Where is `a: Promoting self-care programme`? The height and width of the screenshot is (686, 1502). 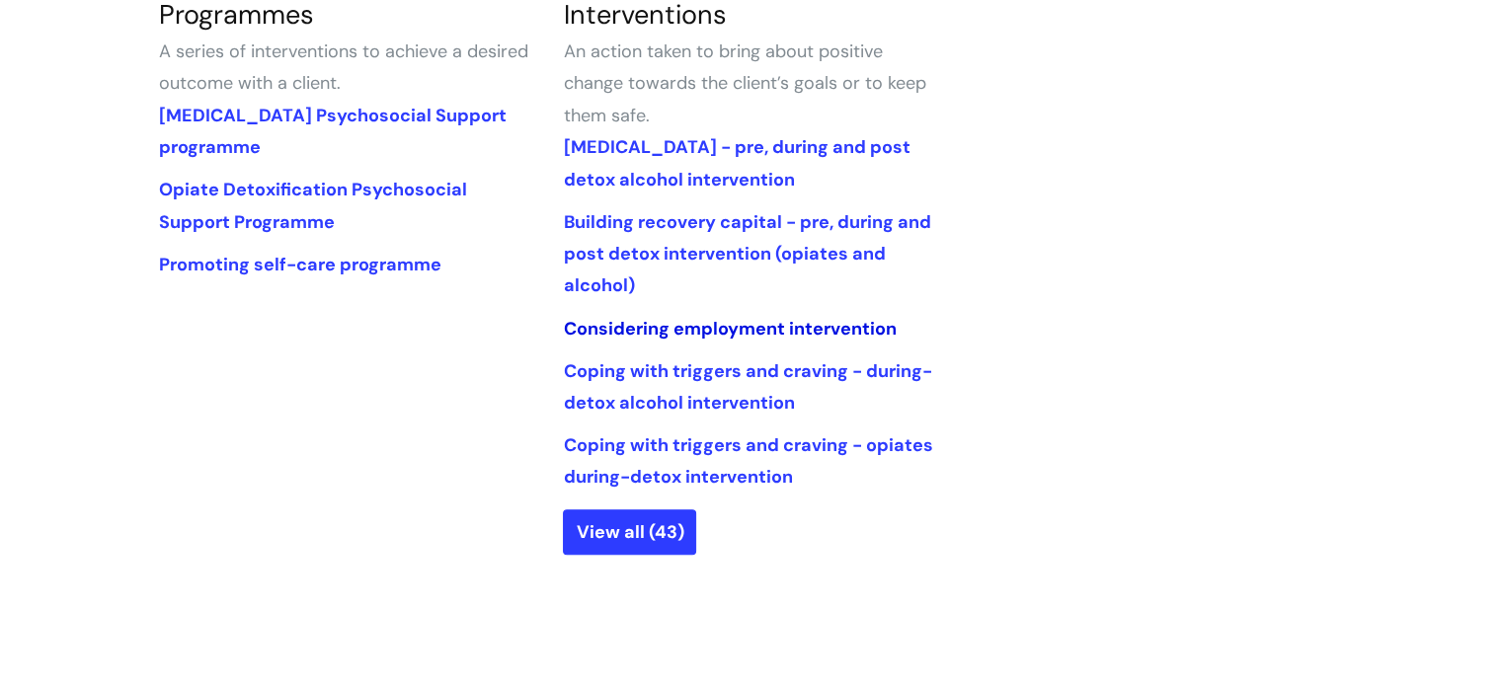 a: Promoting self-care programme is located at coordinates (300, 265).